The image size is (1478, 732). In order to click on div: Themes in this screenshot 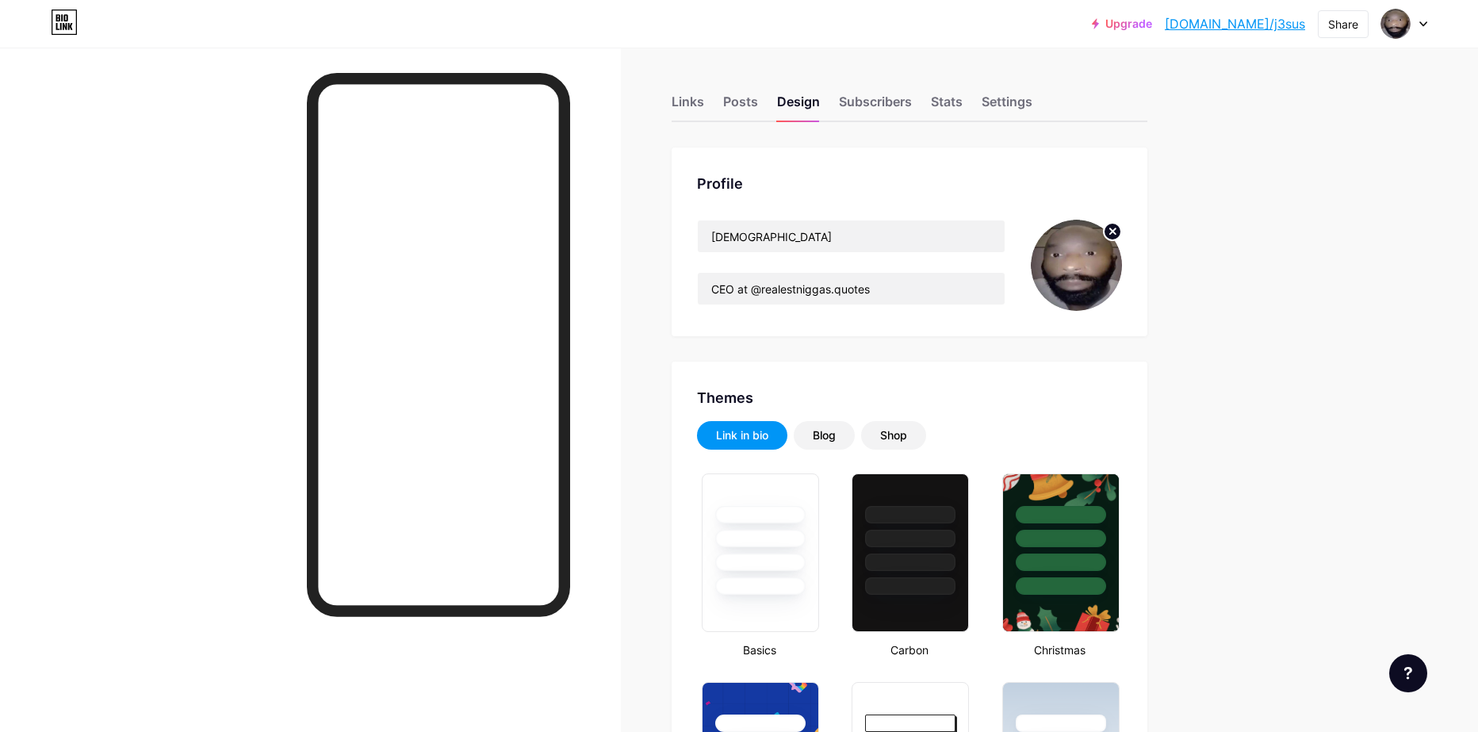, I will do `click(910, 397)`.